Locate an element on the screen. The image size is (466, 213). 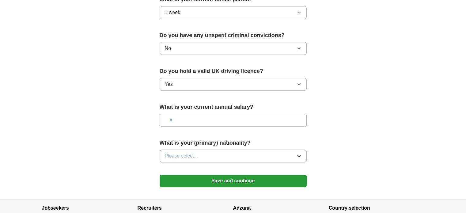
span: Please select... is located at coordinates (181, 156).